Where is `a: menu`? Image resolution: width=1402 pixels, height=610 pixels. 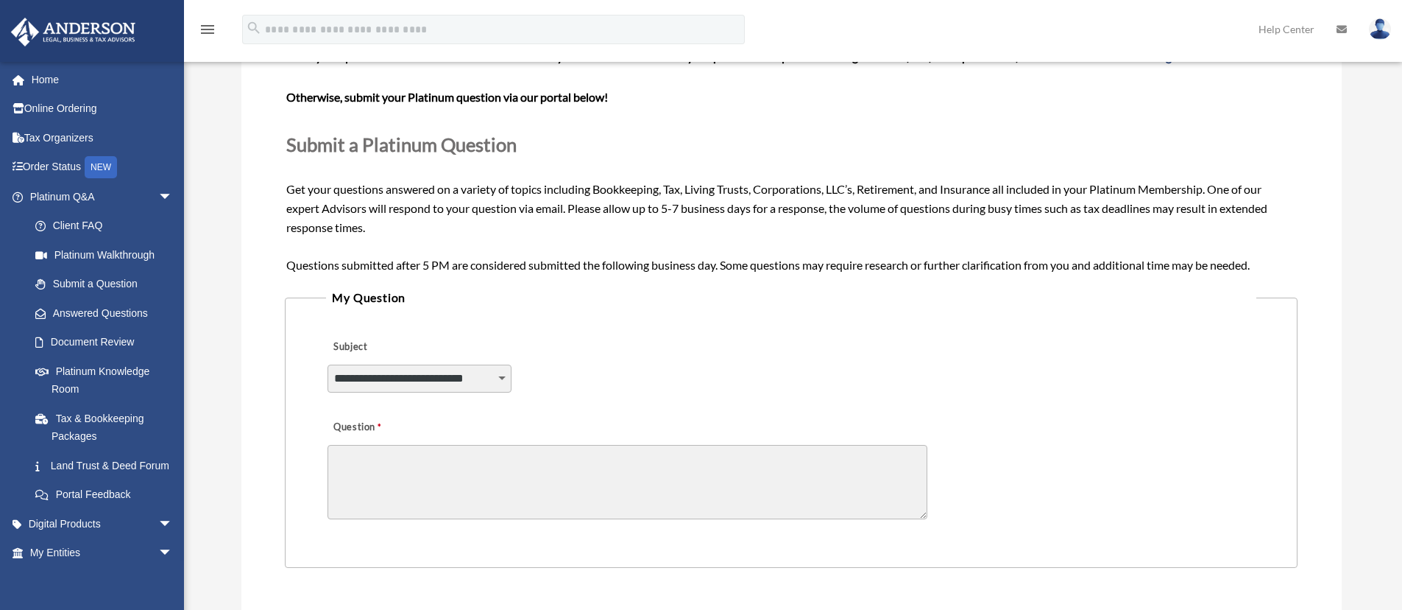 a: menu is located at coordinates (208, 32).